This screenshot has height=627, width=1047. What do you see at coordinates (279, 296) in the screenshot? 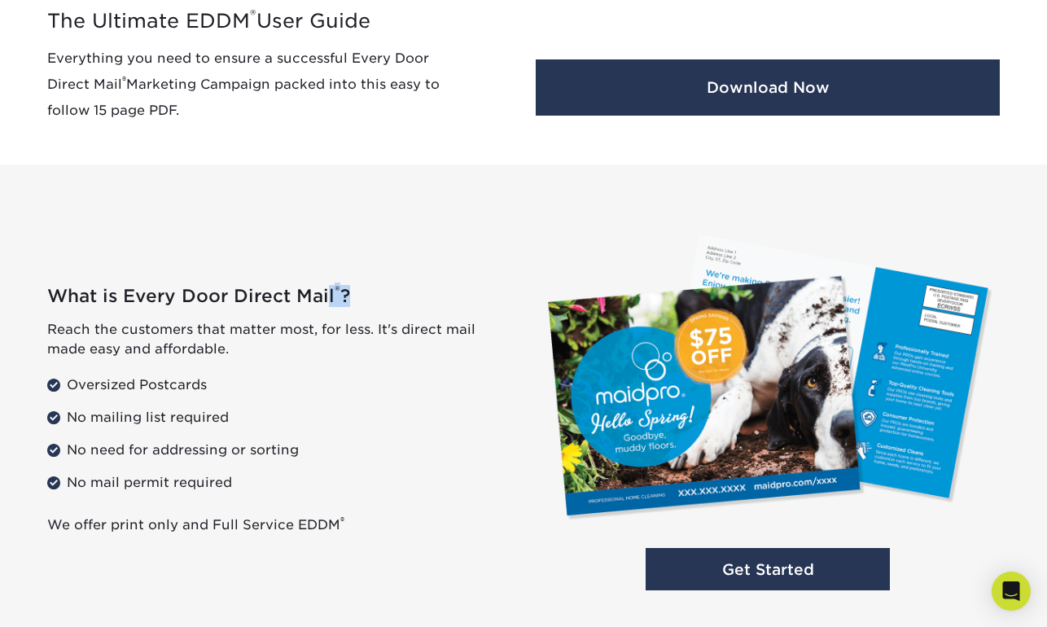
I see `h2: What is Every Door Direct Mail ?` at bounding box center [279, 296].